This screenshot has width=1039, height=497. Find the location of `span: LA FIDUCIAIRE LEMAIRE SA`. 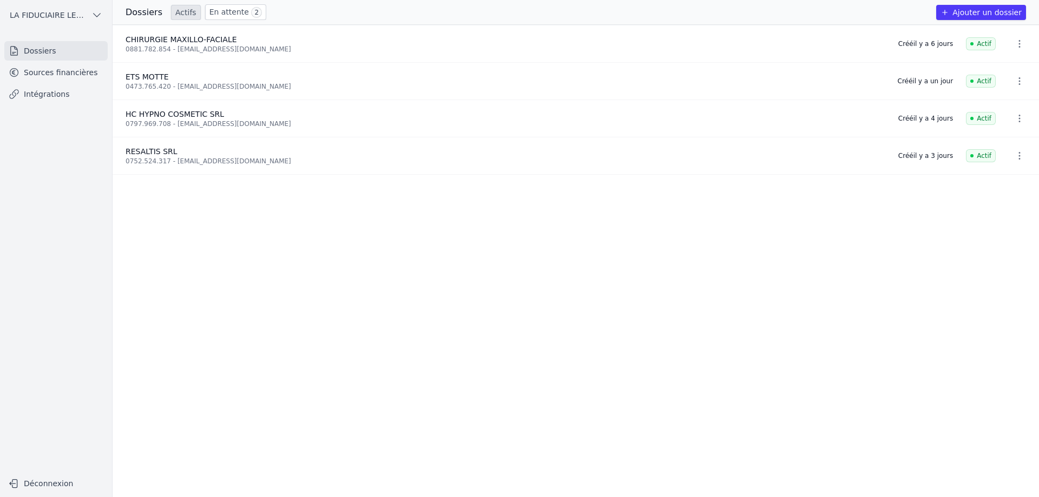

span: LA FIDUCIAIRE LEMAIRE SA is located at coordinates (48, 15).